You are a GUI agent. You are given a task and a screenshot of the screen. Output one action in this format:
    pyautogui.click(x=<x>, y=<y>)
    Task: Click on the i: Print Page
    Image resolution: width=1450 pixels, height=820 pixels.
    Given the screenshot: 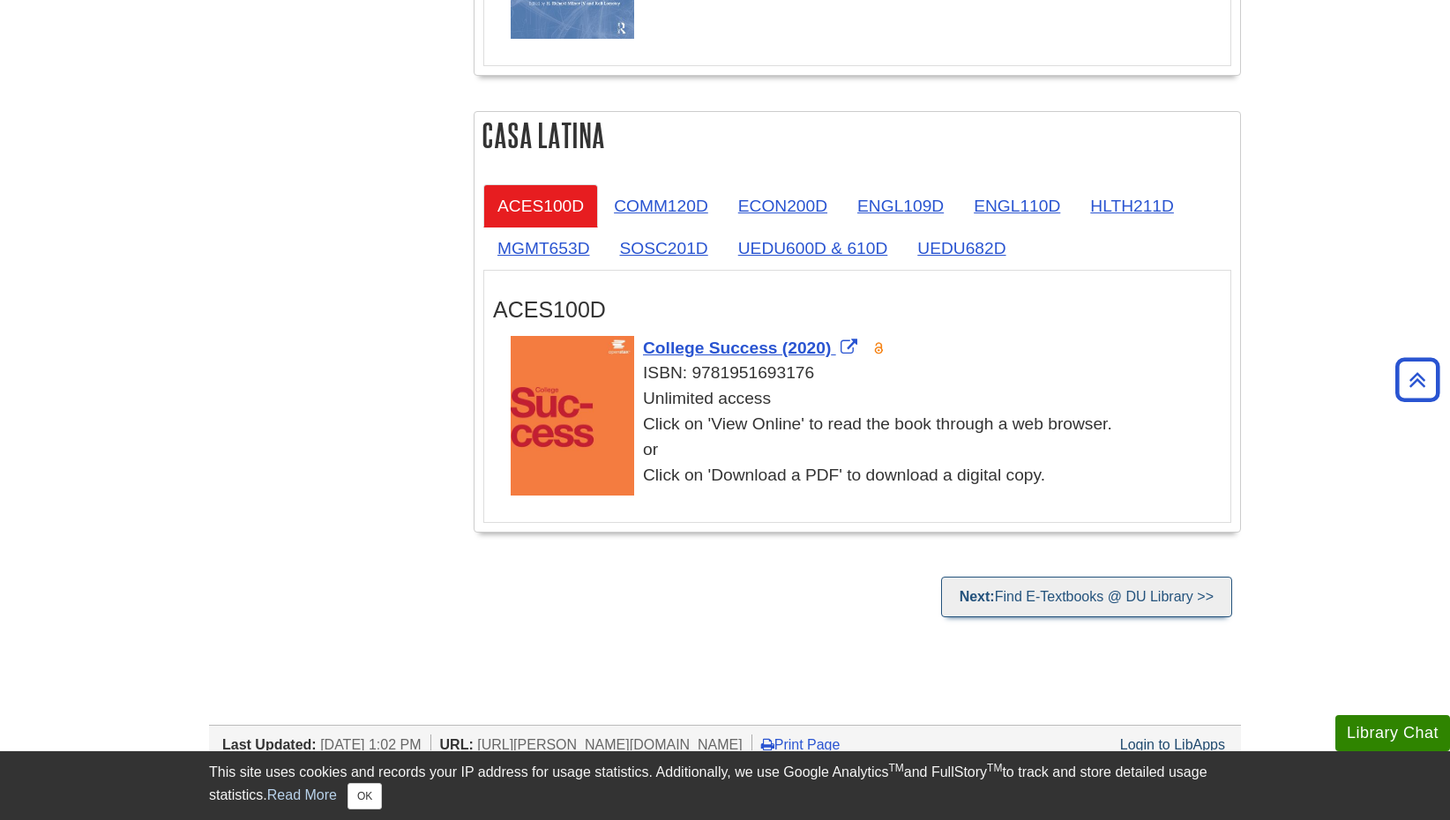 What is the action you would take?
    pyautogui.click(x=768, y=745)
    